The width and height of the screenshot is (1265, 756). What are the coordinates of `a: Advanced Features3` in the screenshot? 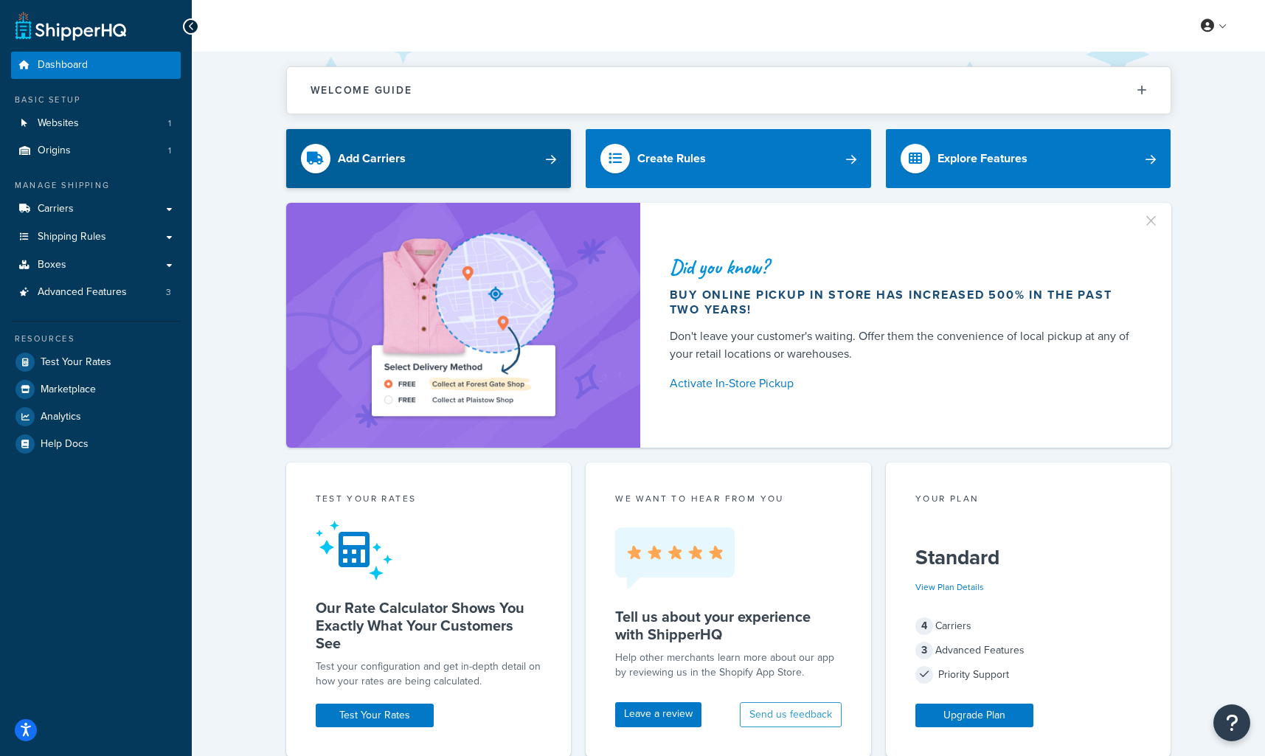 It's located at (96, 292).